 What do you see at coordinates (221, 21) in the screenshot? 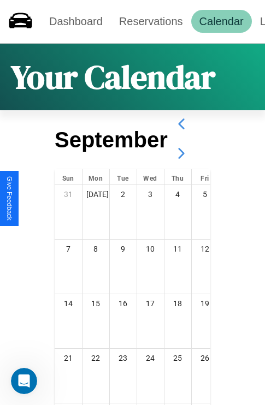
I see `a: Calendar` at bounding box center [221, 21].